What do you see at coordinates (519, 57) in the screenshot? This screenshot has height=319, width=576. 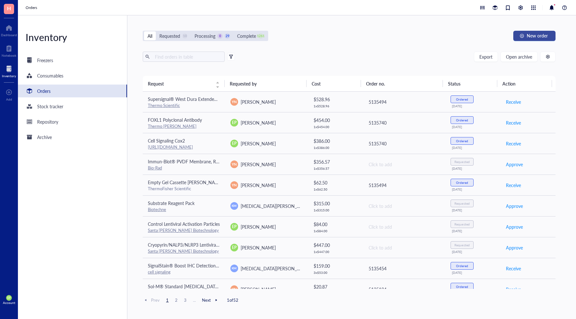 I see `span: Open archive` at bounding box center [519, 57].